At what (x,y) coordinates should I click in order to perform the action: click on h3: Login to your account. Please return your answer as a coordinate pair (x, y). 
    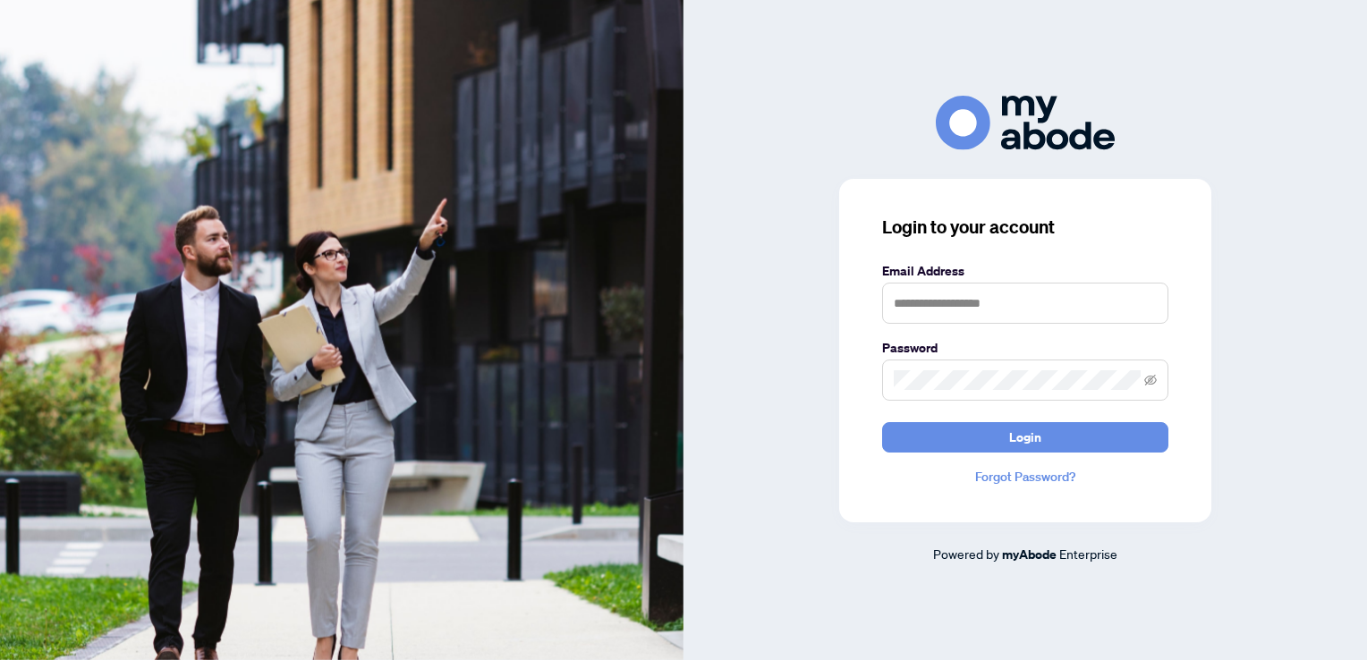
    Looking at the image, I should click on (1025, 227).